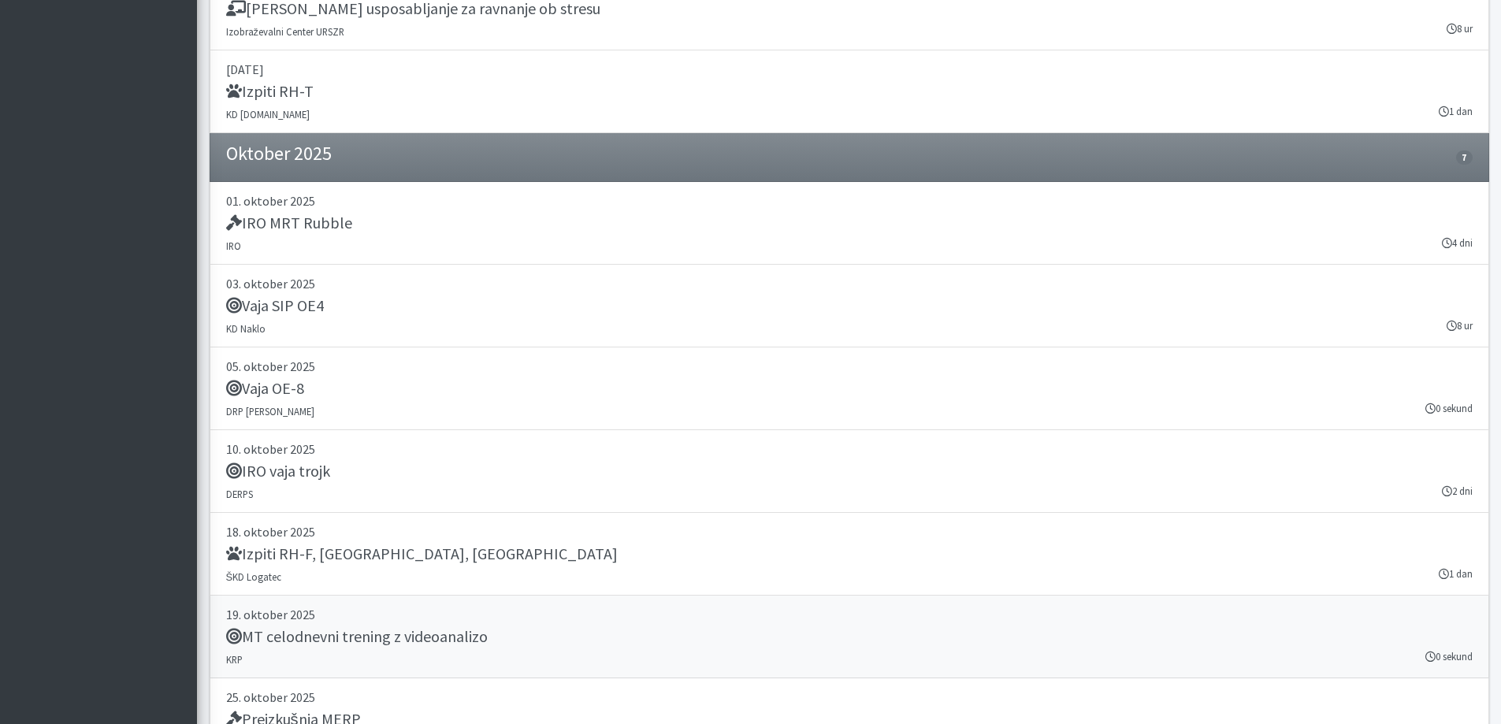 Image resolution: width=1501 pixels, height=724 pixels. I want to click on small: KRP, so click(234, 659).